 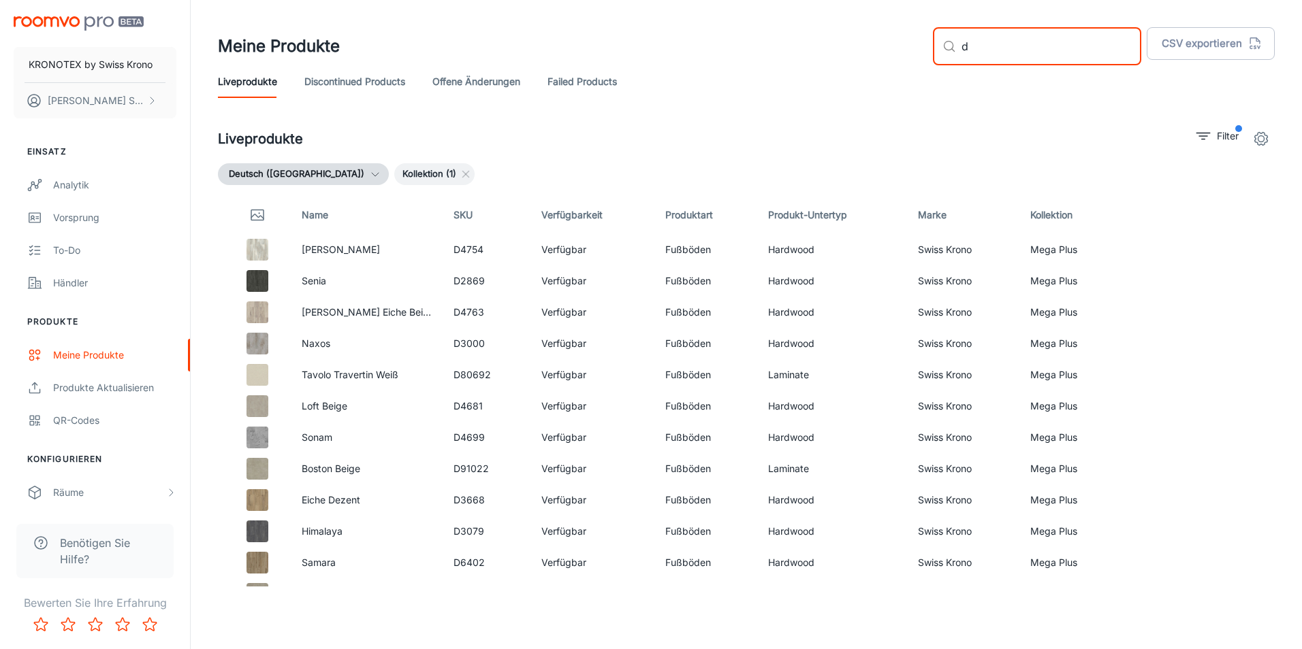 I want to click on th: Name, so click(x=366, y=215).